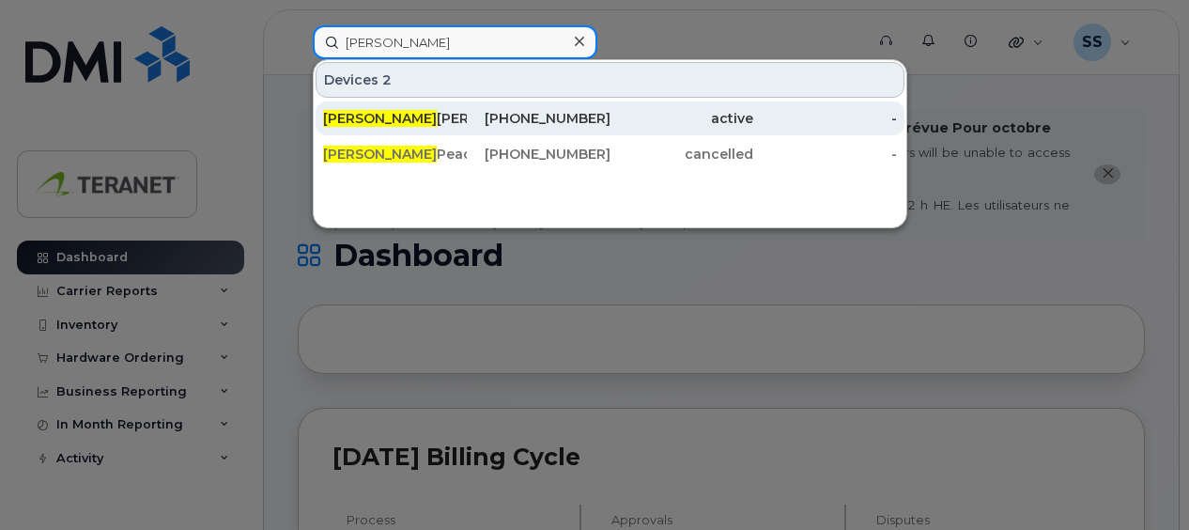 This screenshot has width=1189, height=530. What do you see at coordinates (394, 154) in the screenshot?
I see `div: Peach` at bounding box center [394, 154].